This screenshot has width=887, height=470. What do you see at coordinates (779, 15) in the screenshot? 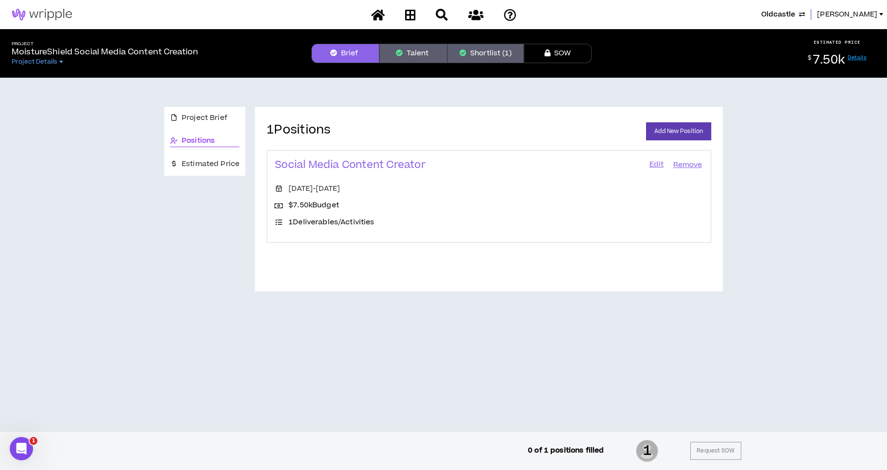
I see `span: Oldcastle` at bounding box center [779, 15].